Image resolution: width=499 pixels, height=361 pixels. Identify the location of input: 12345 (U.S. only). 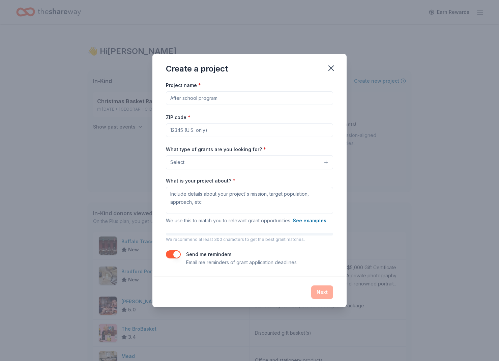
(250, 130).